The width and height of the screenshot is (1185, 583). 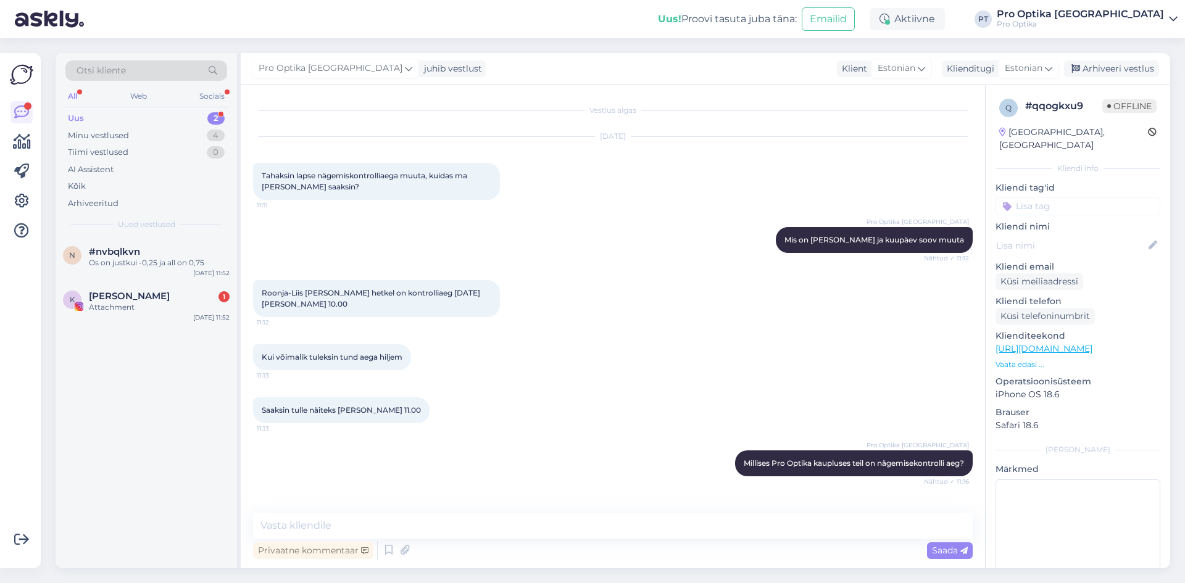 What do you see at coordinates (1077, 206) in the screenshot?
I see `input: Lisa tag` at bounding box center [1077, 206].